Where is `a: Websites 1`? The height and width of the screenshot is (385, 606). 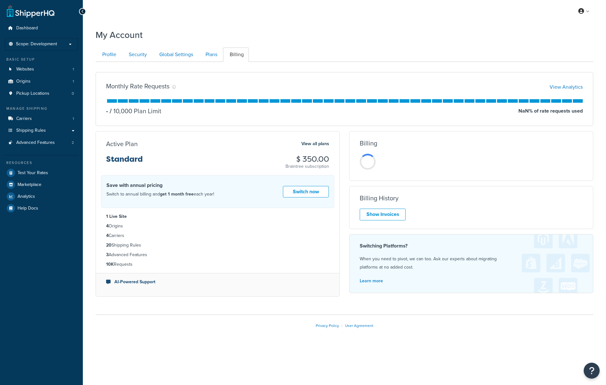
a: Websites 1 is located at coordinates (41, 69).